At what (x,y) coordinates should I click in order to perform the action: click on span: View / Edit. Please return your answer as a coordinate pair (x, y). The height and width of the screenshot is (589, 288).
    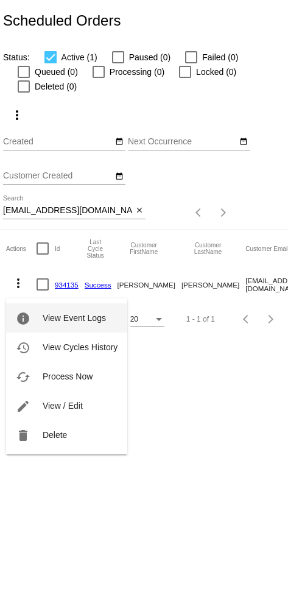
    Looking at the image, I should click on (63, 406).